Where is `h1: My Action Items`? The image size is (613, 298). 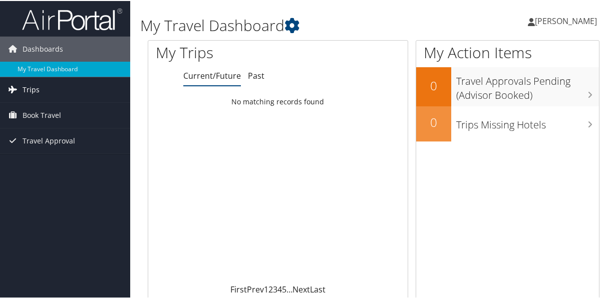
h1: My Action Items is located at coordinates (508, 52).